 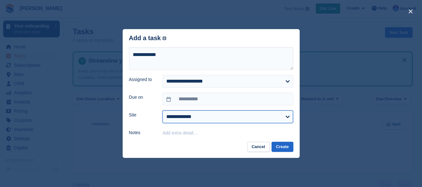 I want to click on label: Site, so click(x=142, y=115).